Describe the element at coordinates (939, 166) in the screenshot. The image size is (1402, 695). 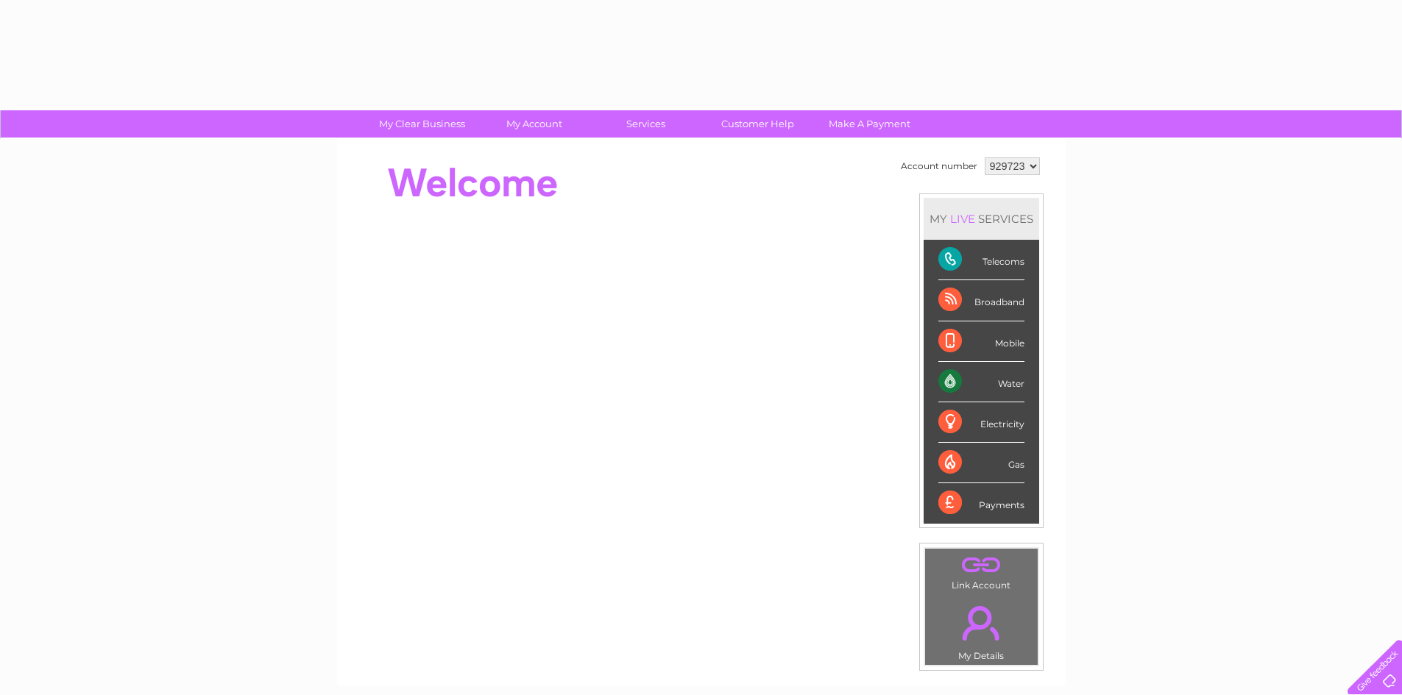
I see `td: Account number` at that location.